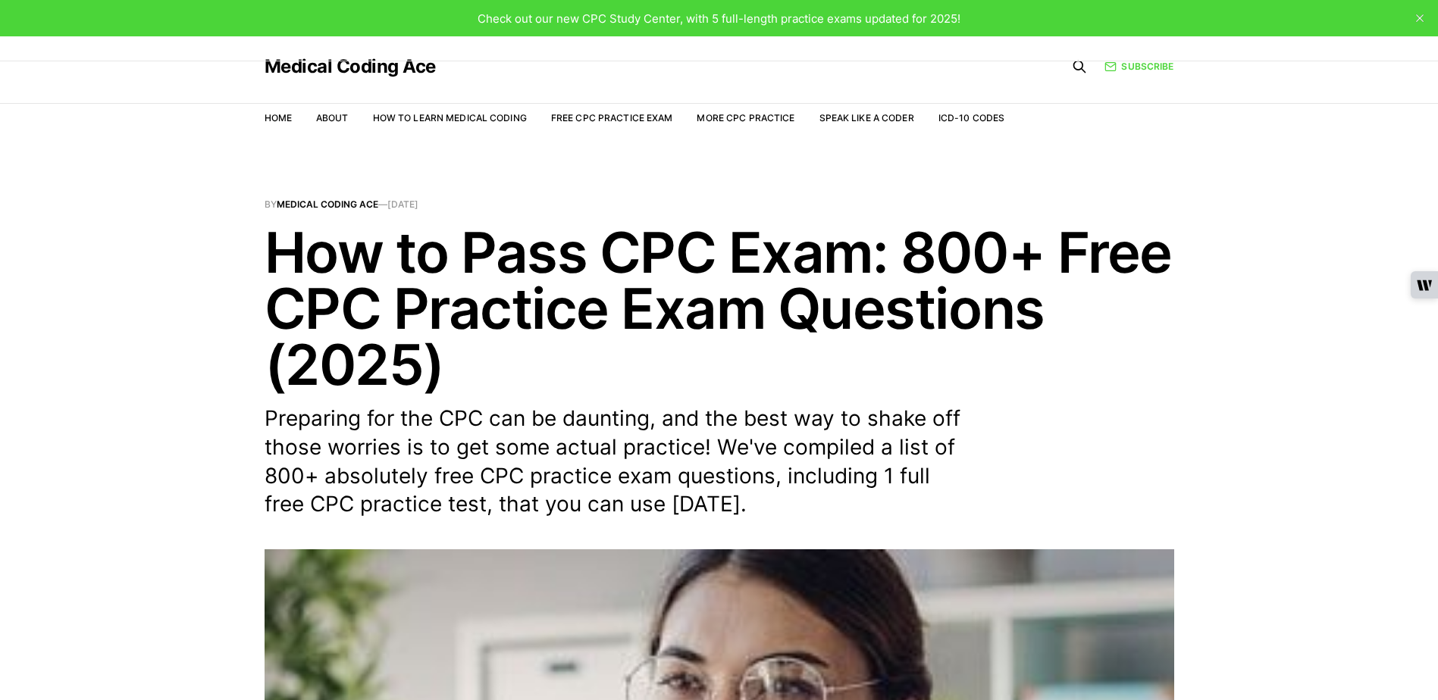 This screenshot has width=1438, height=700. What do you see at coordinates (745, 117) in the screenshot?
I see `a: More CPC Practice` at bounding box center [745, 117].